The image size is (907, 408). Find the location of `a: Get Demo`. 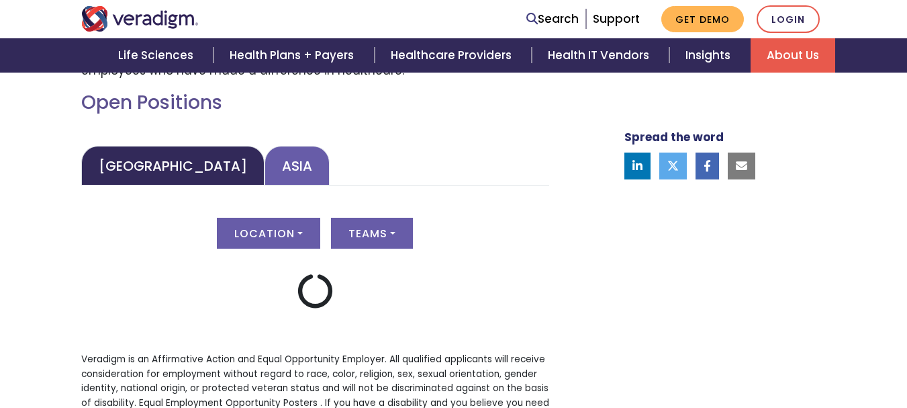

a: Get Demo is located at coordinates (703, 19).